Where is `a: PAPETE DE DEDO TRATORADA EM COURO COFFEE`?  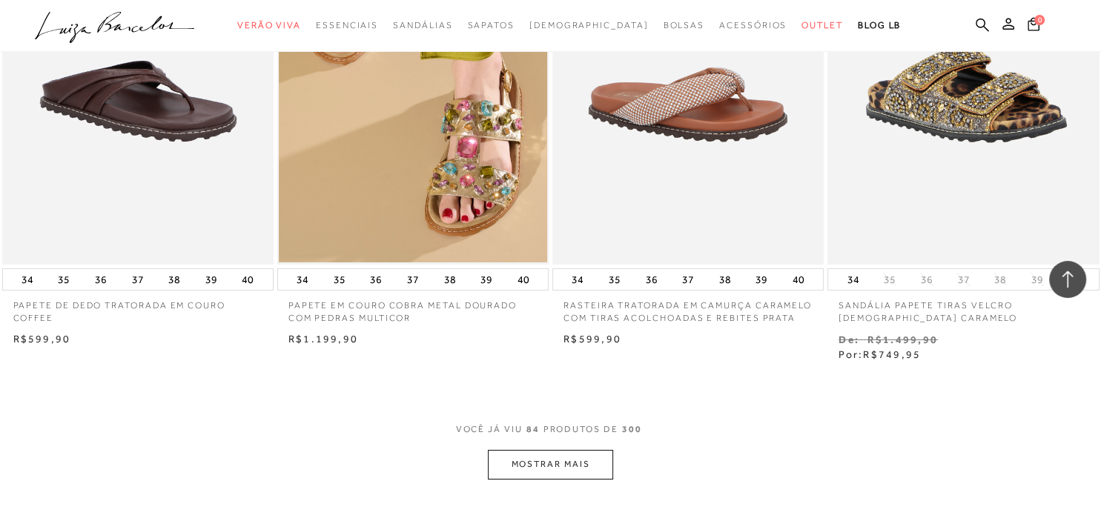 a: PAPETE DE DEDO TRATORADA EM COURO COFFEE is located at coordinates (138, 308).